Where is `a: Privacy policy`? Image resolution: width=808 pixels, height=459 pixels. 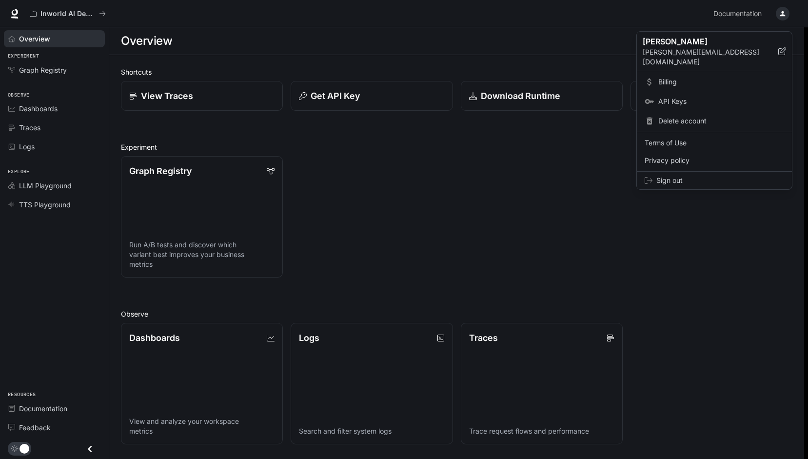 a: Privacy policy is located at coordinates (715, 160).